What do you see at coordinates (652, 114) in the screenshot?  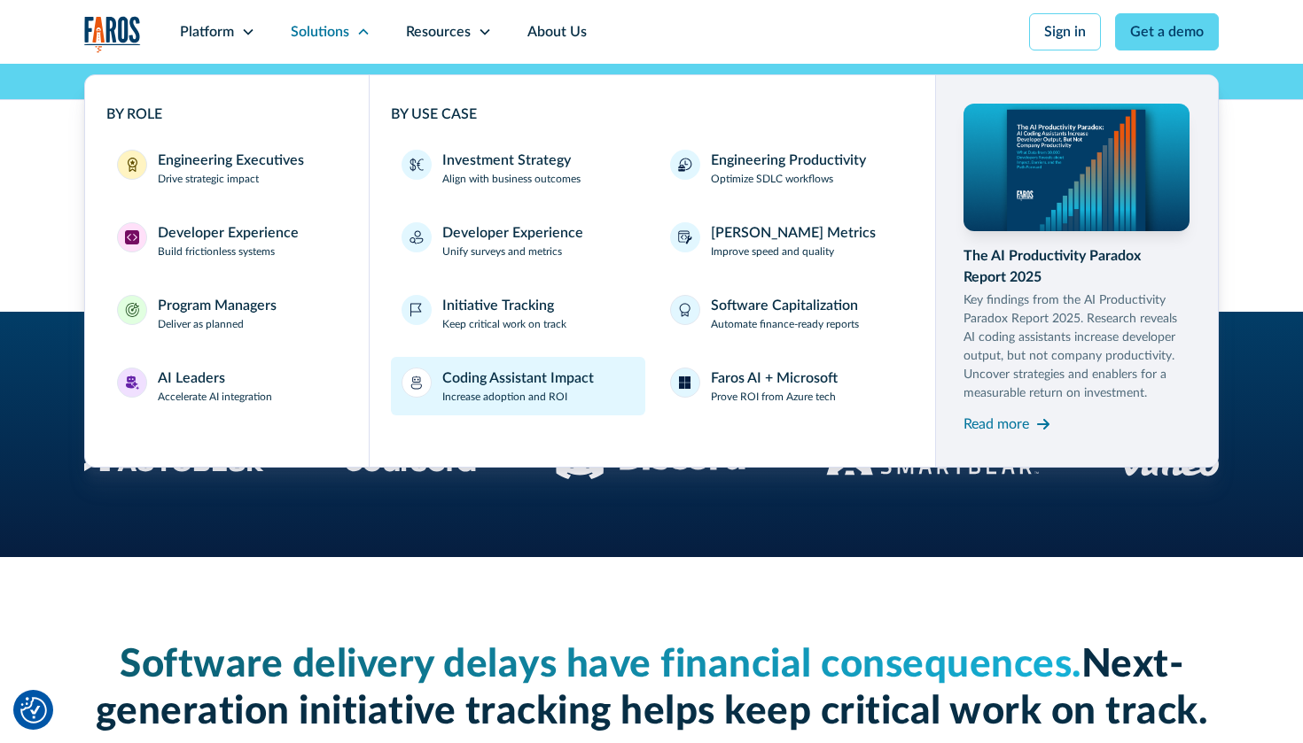 I see `div: BY USE CASE` at bounding box center [652, 114].